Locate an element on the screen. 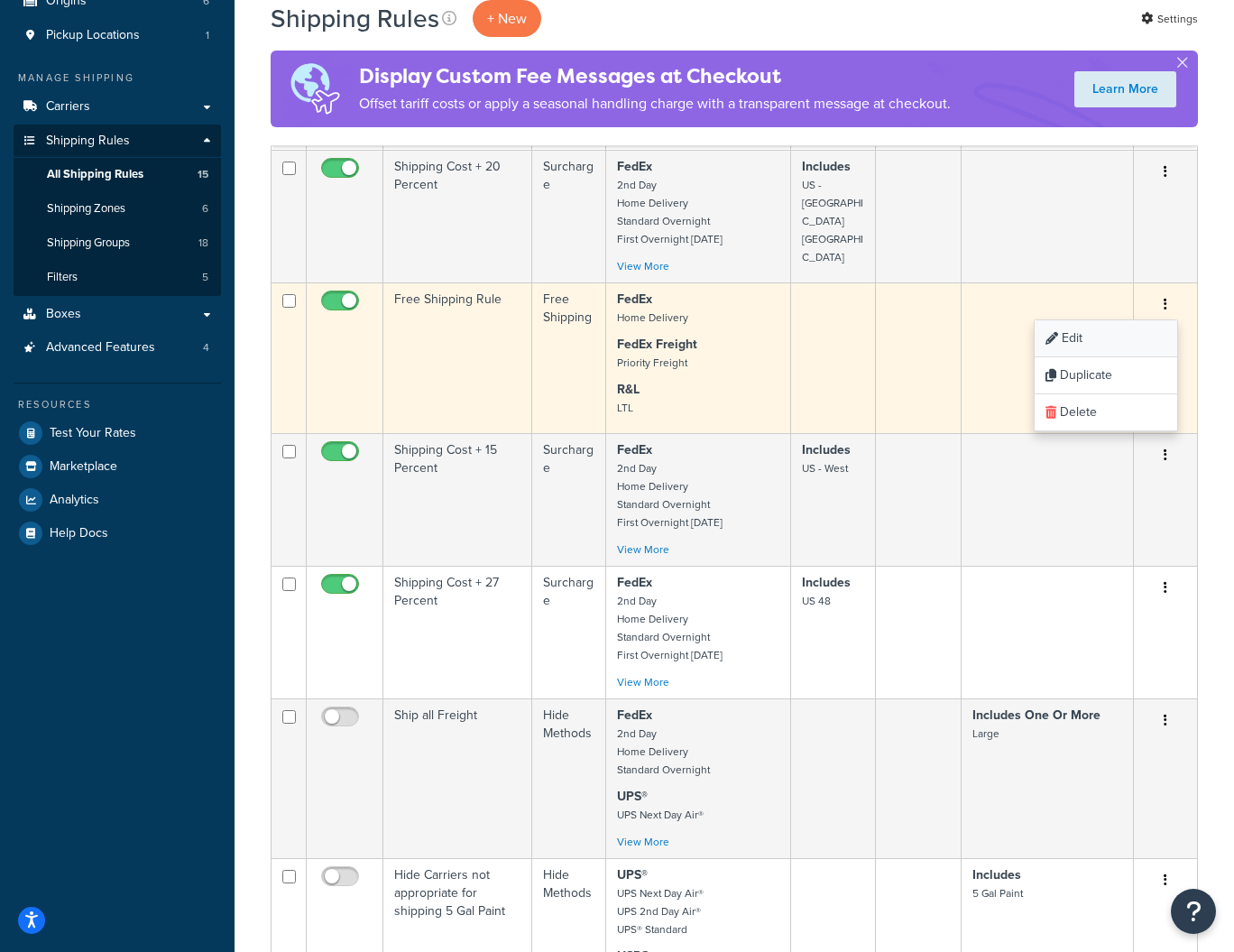 Image resolution: width=1234 pixels, height=952 pixels. a: Delete is located at coordinates (1106, 412).